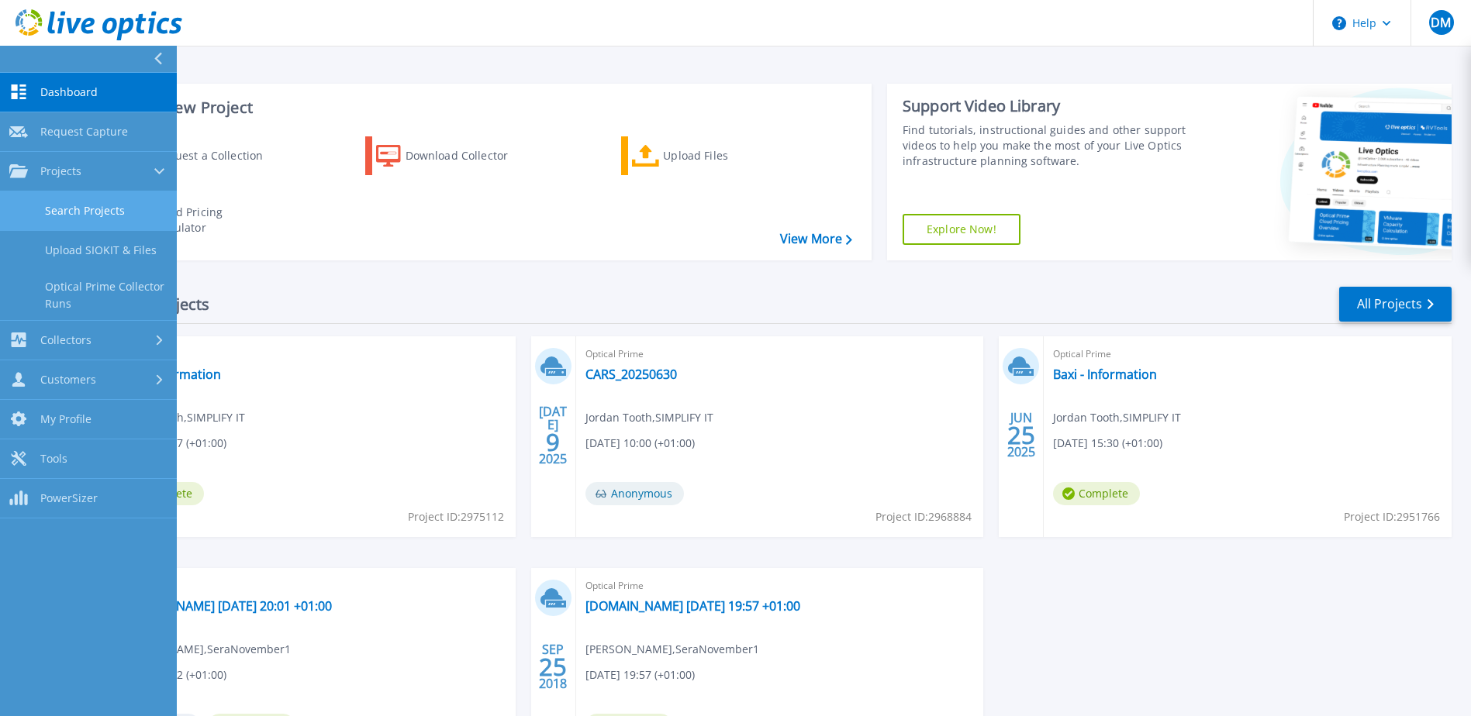 The image size is (1471, 716). Describe the element at coordinates (68, 380) in the screenshot. I see `span: Customers` at that location.